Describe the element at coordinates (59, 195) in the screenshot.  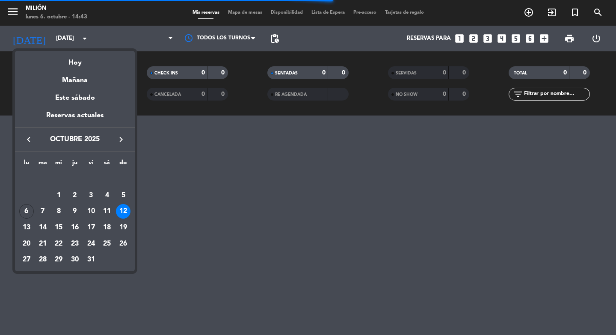
I see `div: 1` at that location.